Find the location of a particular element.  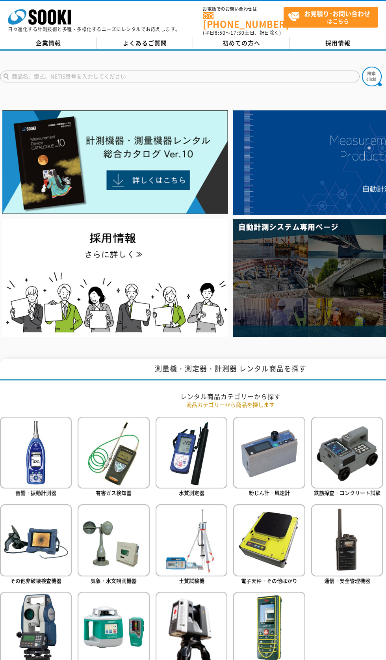

a: お見積り･お問い合わせはこちら is located at coordinates (331, 17).